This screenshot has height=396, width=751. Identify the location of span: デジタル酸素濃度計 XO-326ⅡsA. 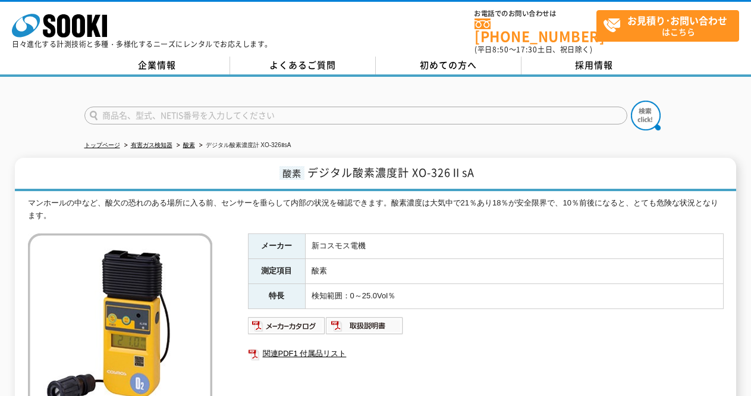
(391, 172).